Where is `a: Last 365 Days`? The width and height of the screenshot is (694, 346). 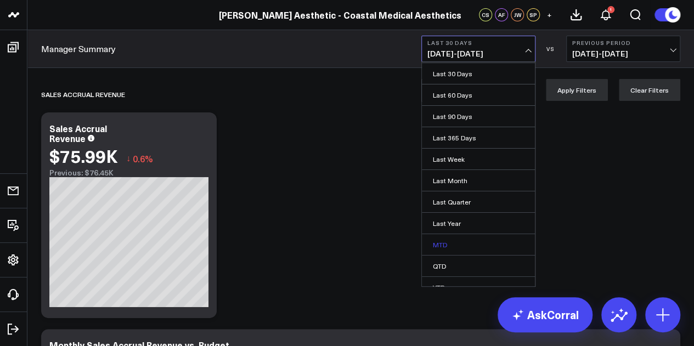
a: Last 365 Days is located at coordinates (478, 138).